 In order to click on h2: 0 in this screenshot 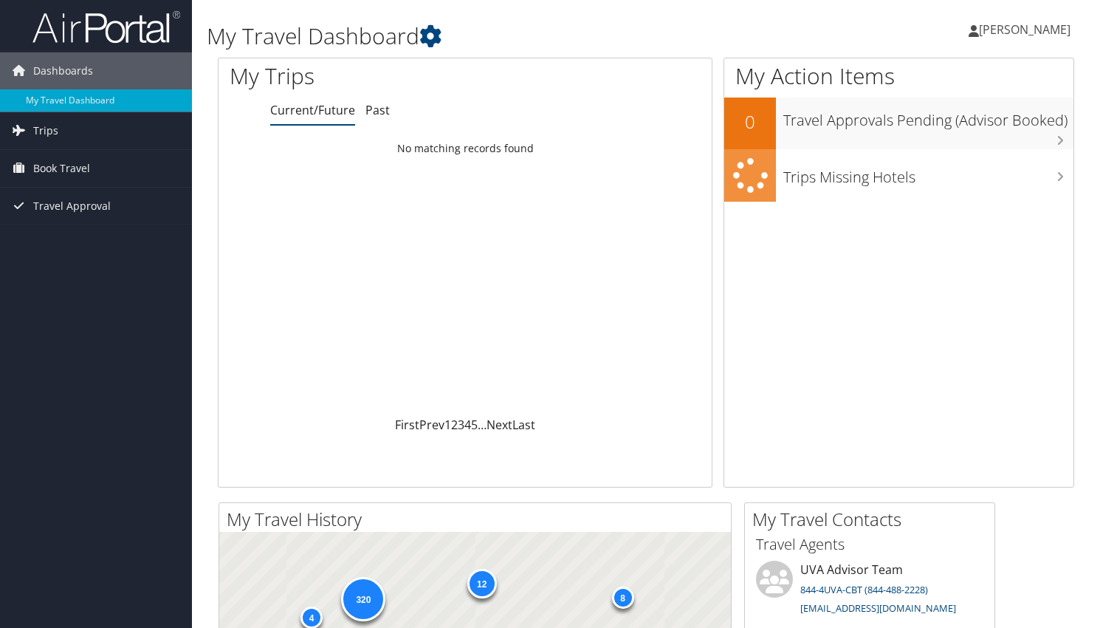, I will do `click(750, 122)`.